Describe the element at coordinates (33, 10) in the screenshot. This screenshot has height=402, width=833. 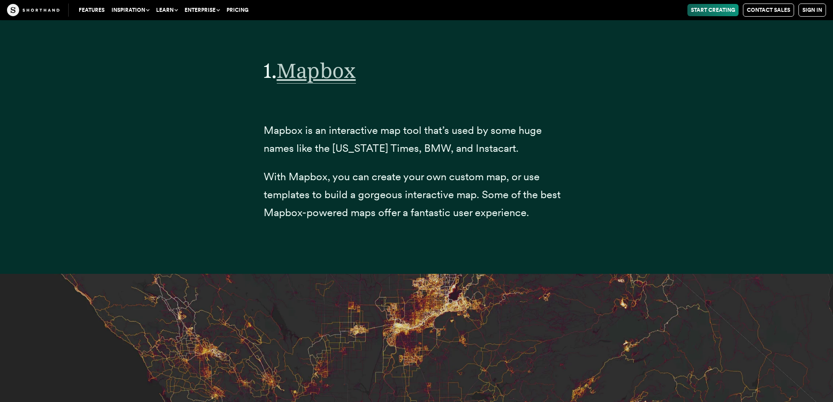
I see `img: The Craft` at that location.